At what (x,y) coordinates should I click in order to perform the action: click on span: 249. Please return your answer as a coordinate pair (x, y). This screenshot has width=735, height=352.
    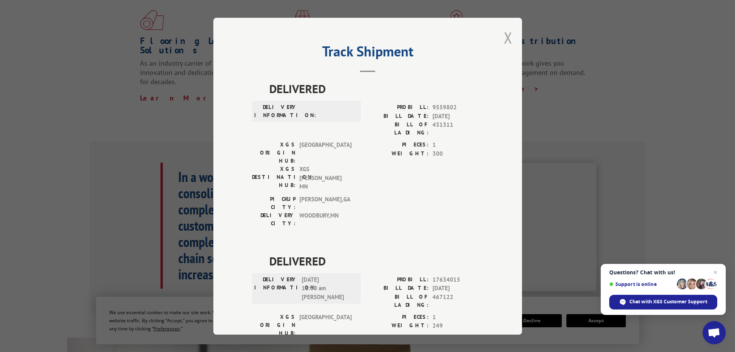
    Looking at the image, I should click on (458, 325).